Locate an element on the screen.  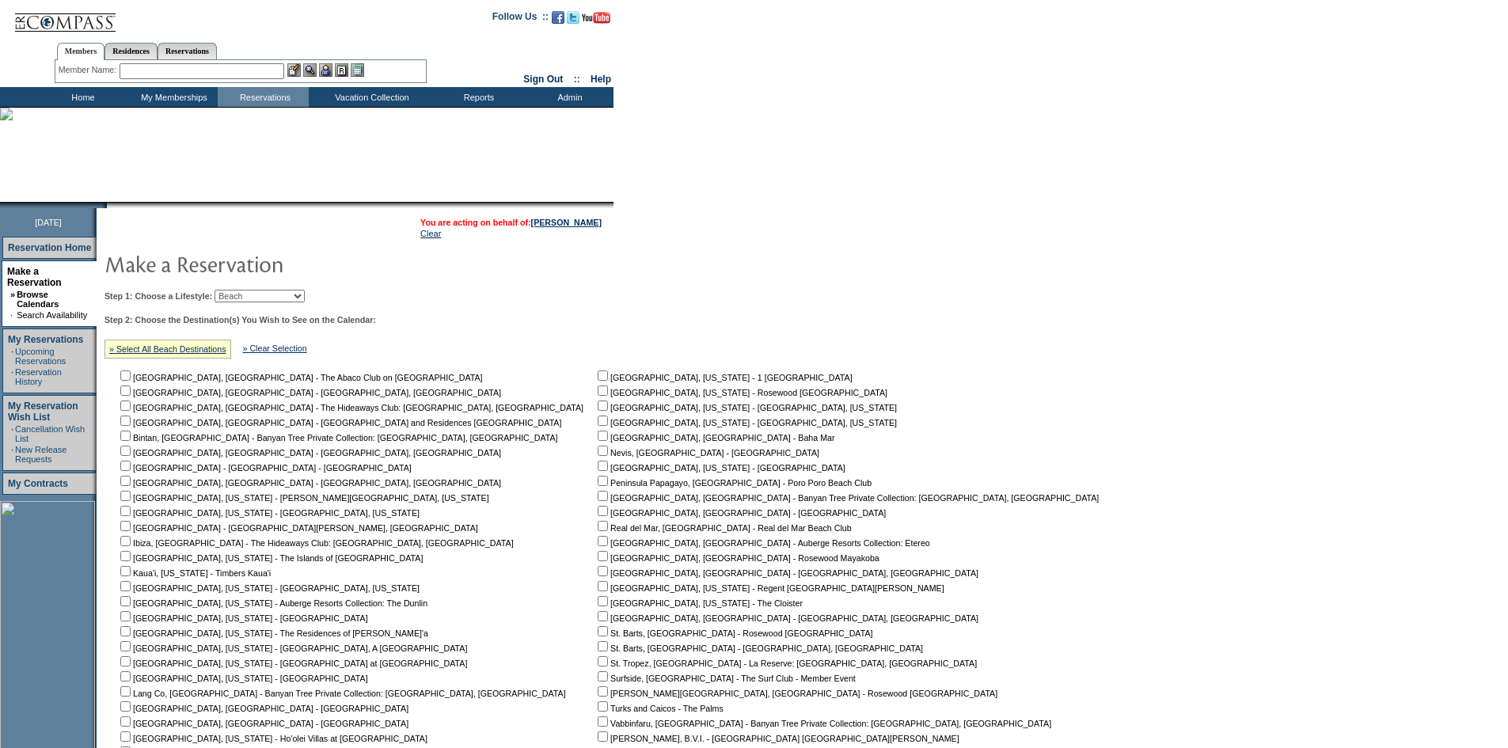
span: You are acting on behalf of: is located at coordinates (510, 222).